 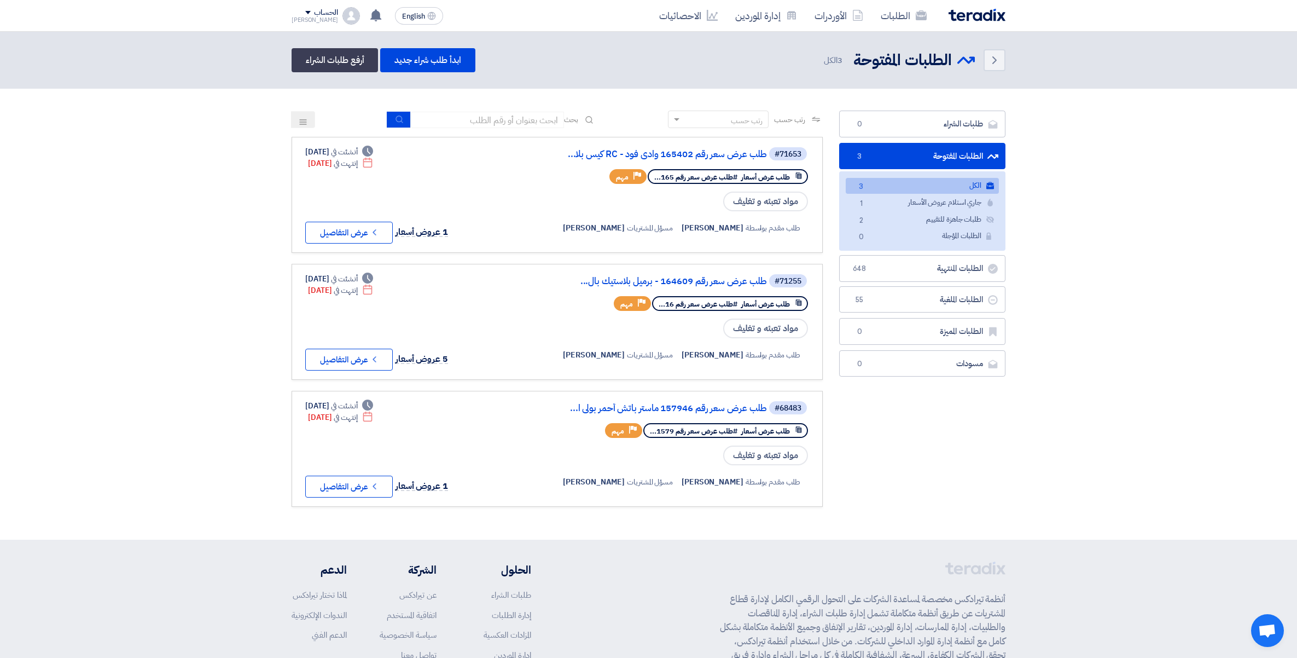 I want to click on div: #71653, so click(x=788, y=154).